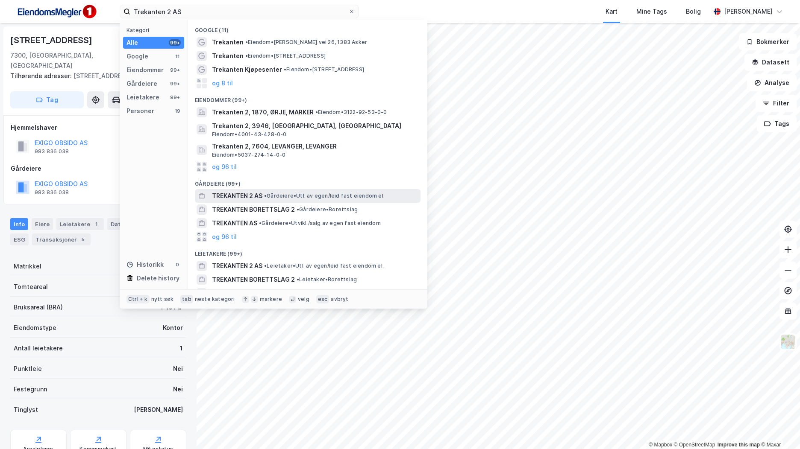  What do you see at coordinates (778, 429) in the screenshot?
I see `div: Kontrollprogram for chat` at bounding box center [778, 429].